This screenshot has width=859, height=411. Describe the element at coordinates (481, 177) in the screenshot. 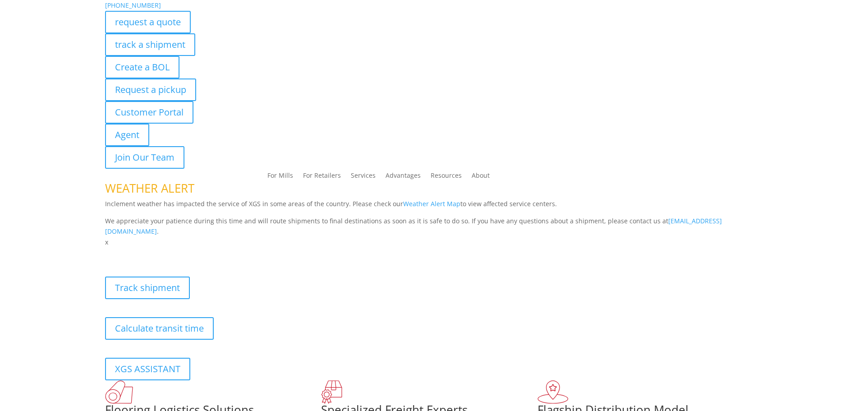

I see `a: About` at that location.